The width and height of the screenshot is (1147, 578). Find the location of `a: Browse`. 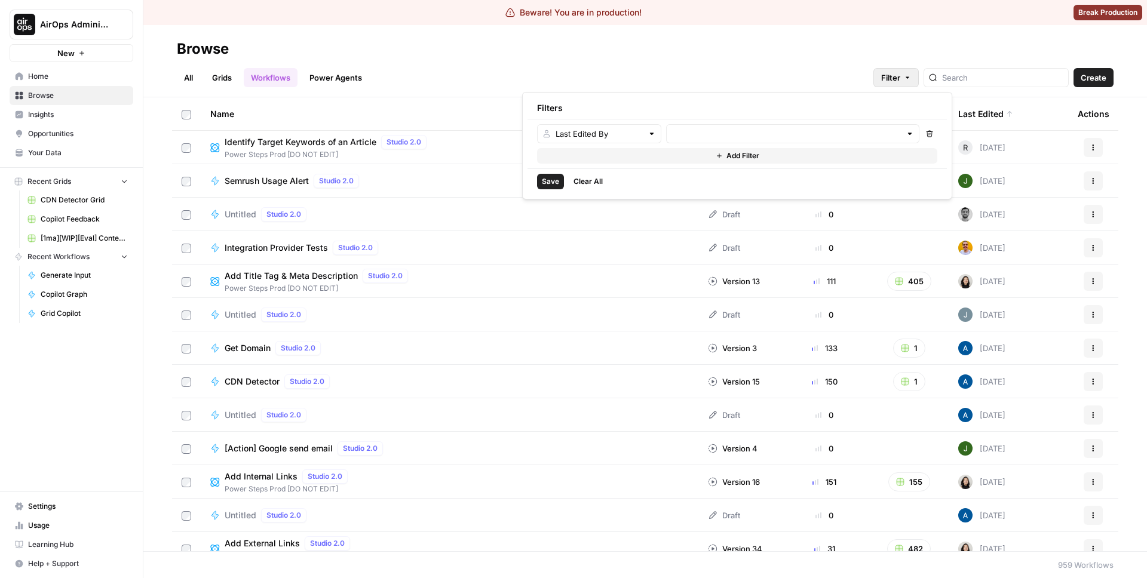

a: Browse is located at coordinates (71, 96).